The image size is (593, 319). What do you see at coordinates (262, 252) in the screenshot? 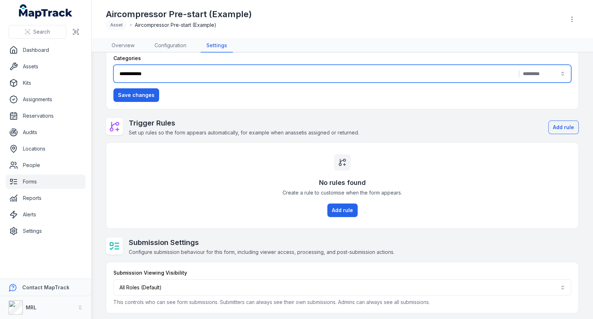
I see `span: Configure submission behaviour for this form, including viewer access, processing, and post-submi...` at bounding box center [262, 252].